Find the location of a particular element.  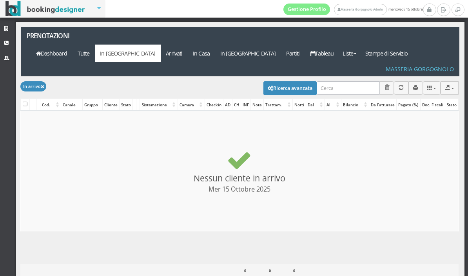

div: CH is located at coordinates (236, 105).